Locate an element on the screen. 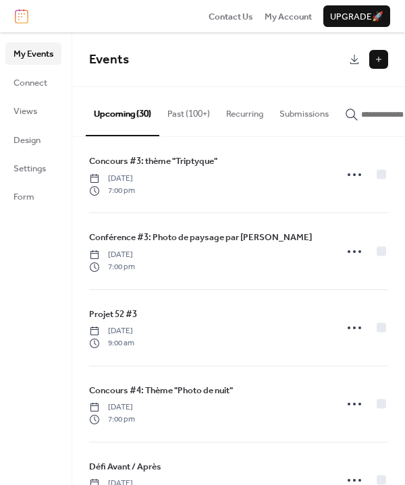 Image resolution: width=405 pixels, height=485 pixels. span: My Account is located at coordinates (288, 17).